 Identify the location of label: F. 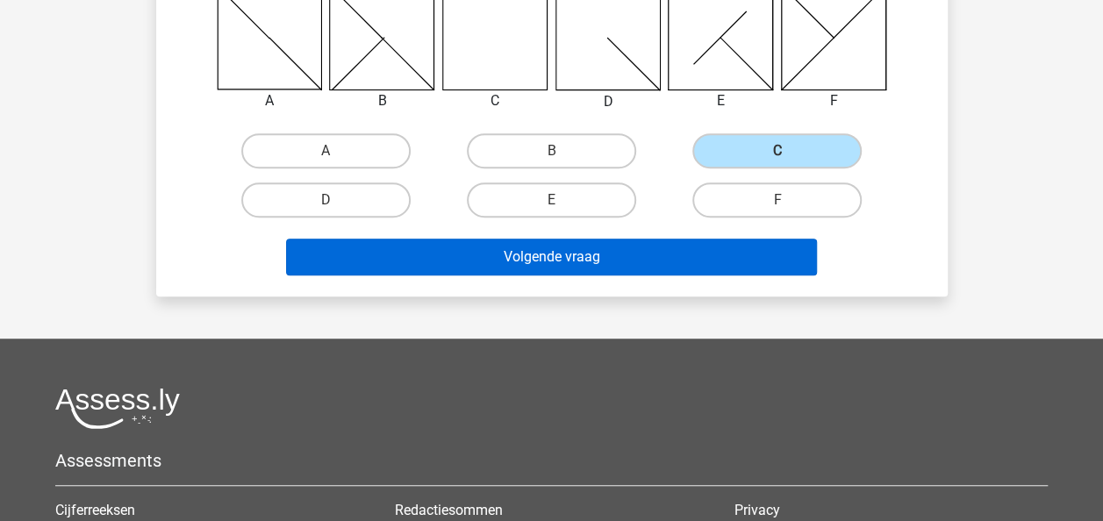
(777, 200).